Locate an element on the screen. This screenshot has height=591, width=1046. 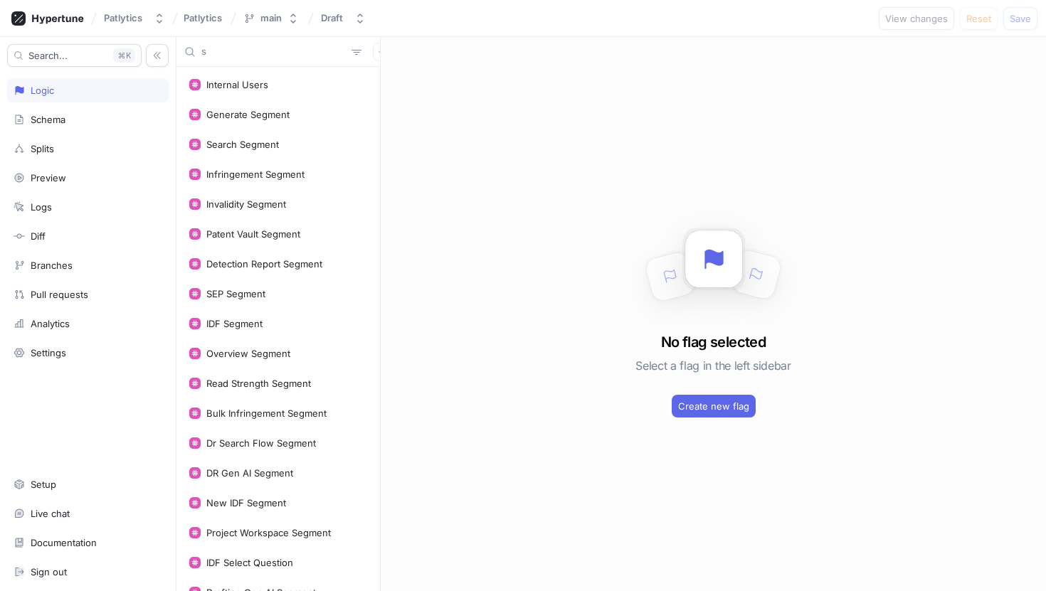
div: DR Gen AI Segment is located at coordinates (250, 473).